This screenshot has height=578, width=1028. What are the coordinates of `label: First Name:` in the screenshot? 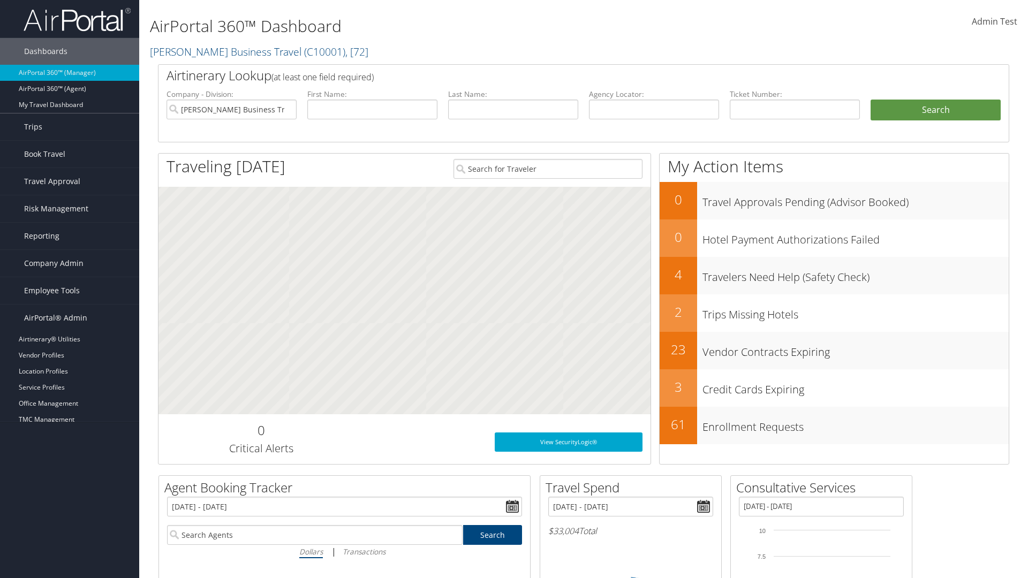 It's located at (372, 94).